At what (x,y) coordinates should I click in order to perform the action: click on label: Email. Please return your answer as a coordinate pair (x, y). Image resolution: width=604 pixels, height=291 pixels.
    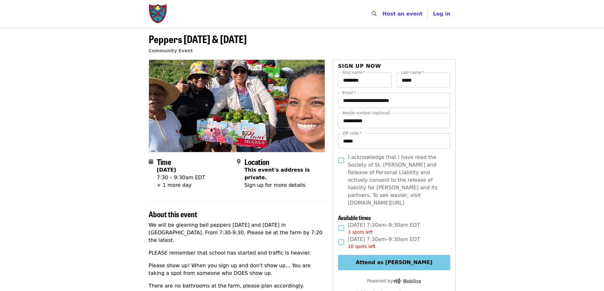
    Looking at the image, I should click on (349, 93).